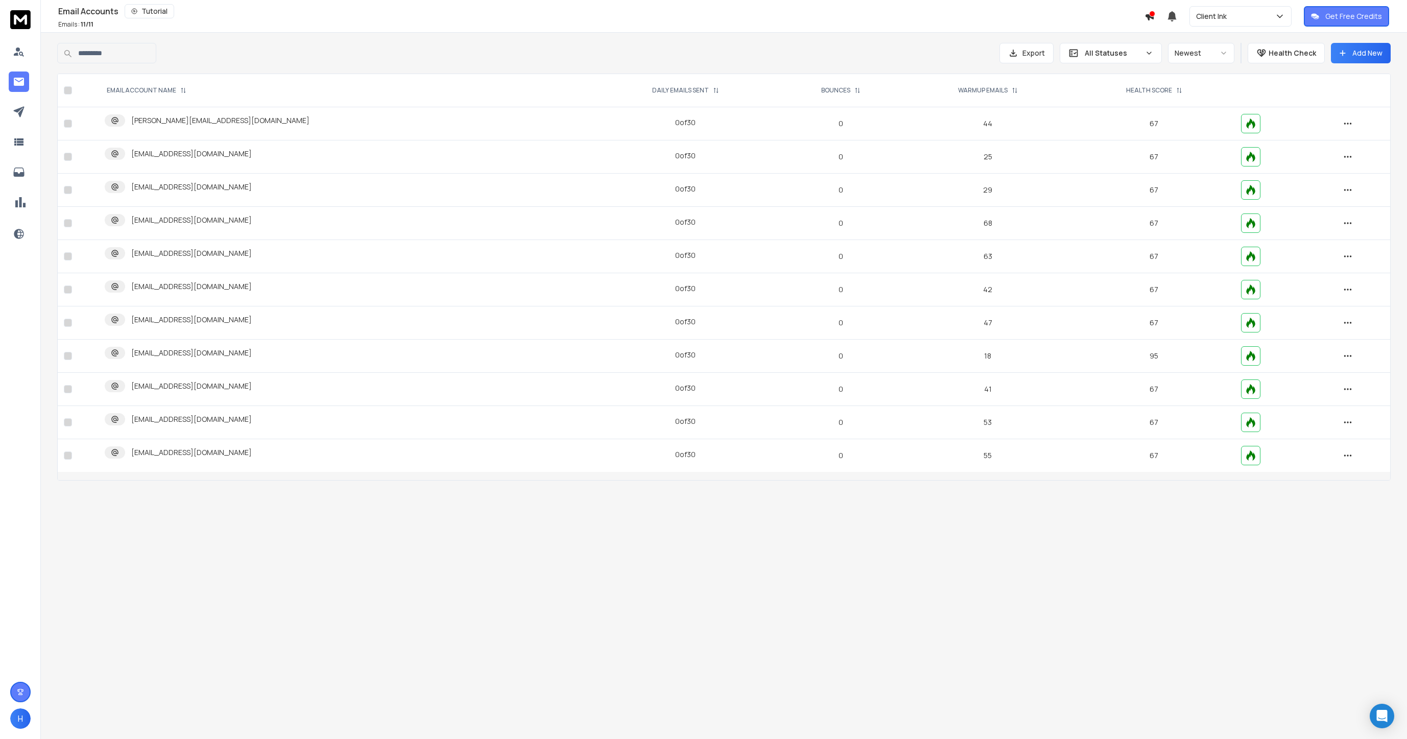 The height and width of the screenshot is (739, 1407). Describe the element at coordinates (147, 90) in the screenshot. I see `div: EMAIL ACCOUNT NAME` at that location.